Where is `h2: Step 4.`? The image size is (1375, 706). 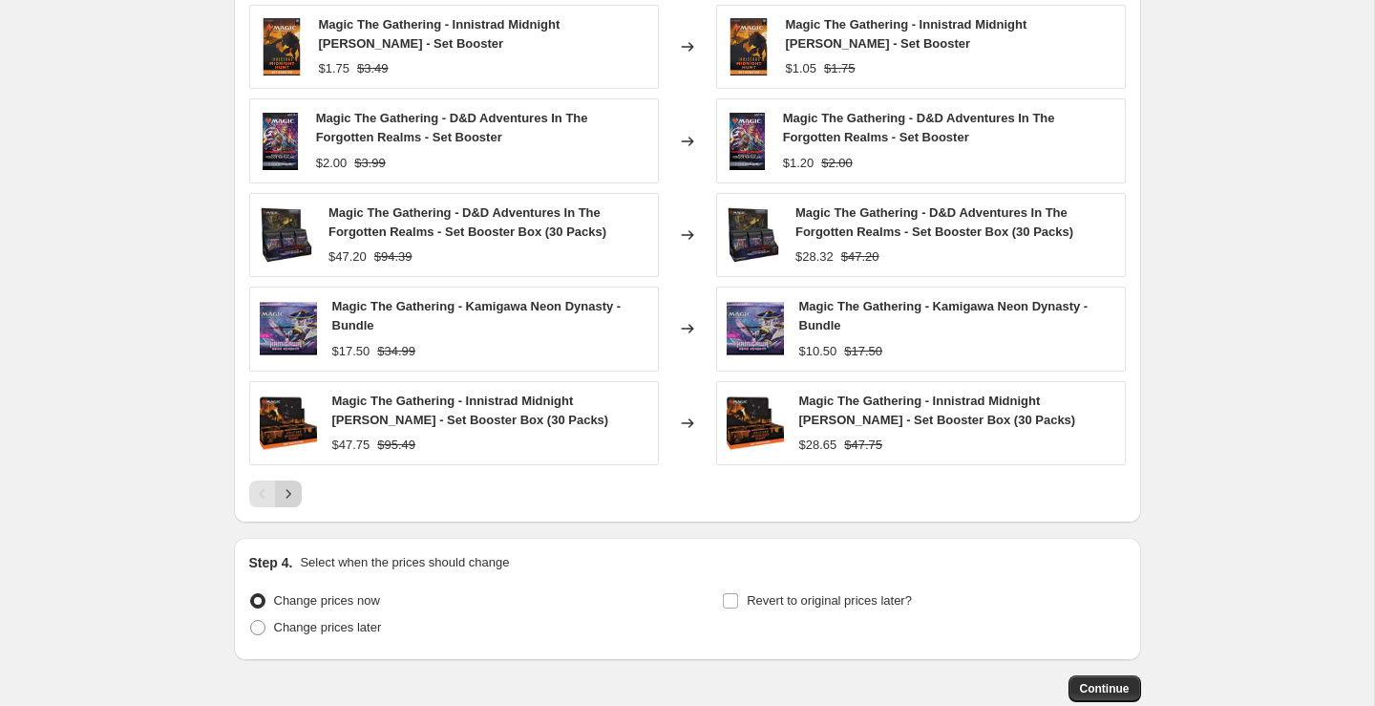
h2: Step 4. is located at coordinates (271, 563).